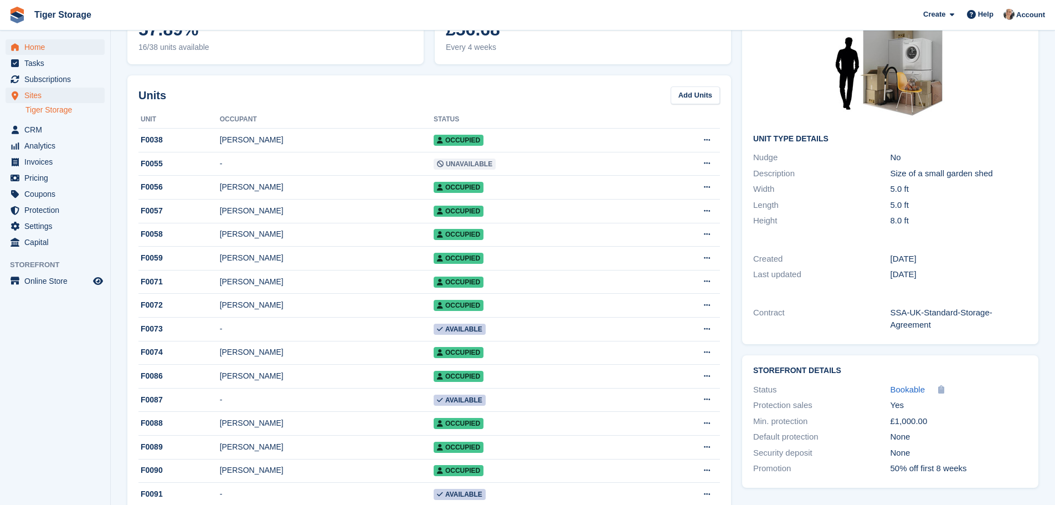 The width and height of the screenshot is (1055, 505). What do you see at coordinates (821, 389) in the screenshot?
I see `div: Status` at bounding box center [821, 389].